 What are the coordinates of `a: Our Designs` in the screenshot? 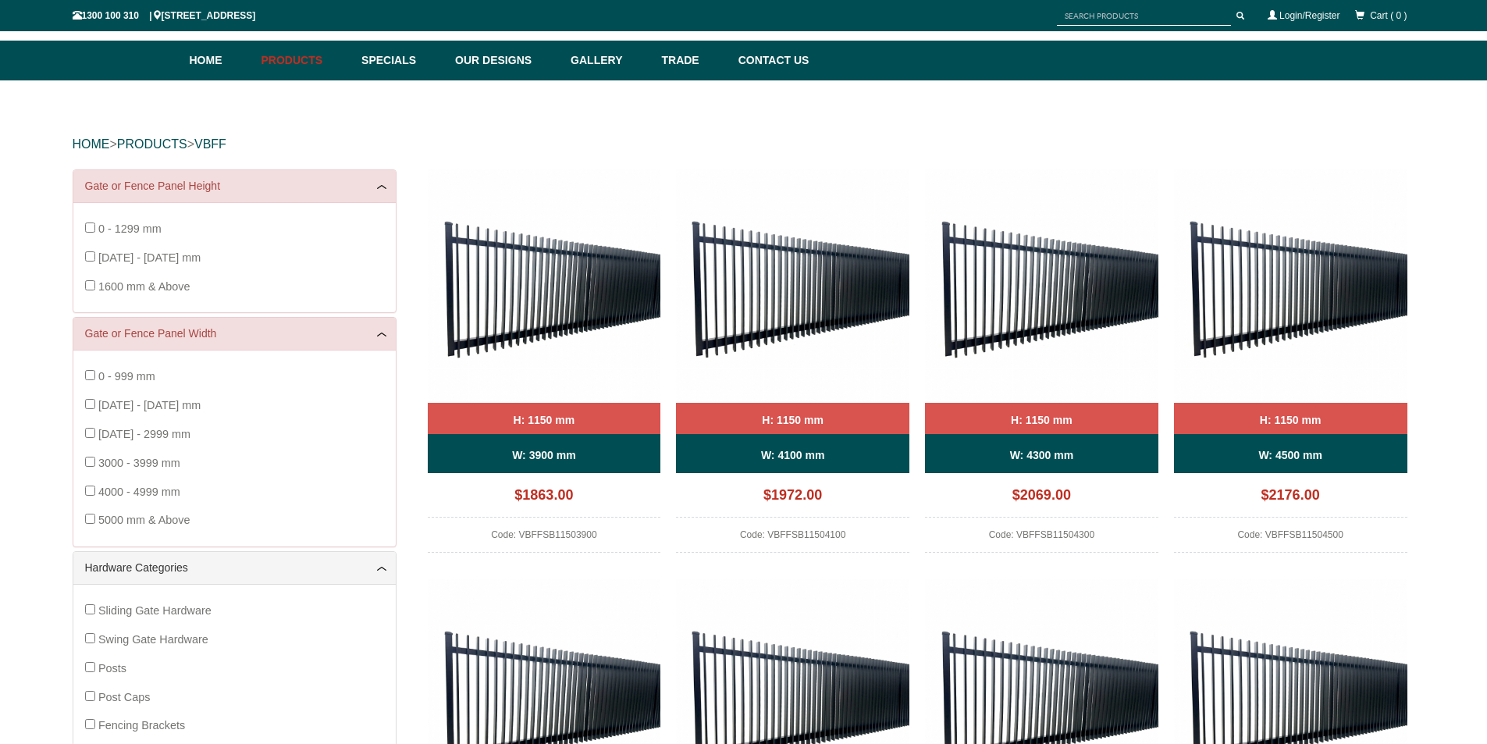 It's located at (505, 60).